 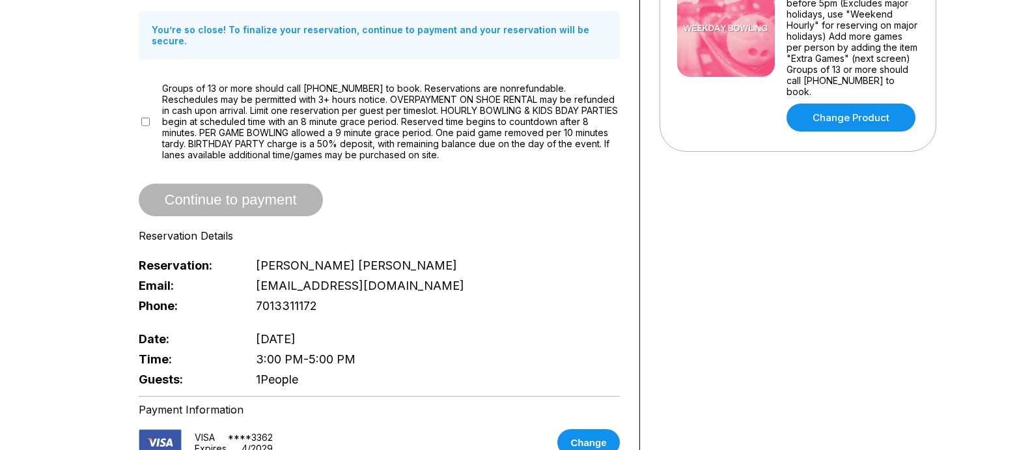 What do you see at coordinates (204, 437) in the screenshot?
I see `div: VISA` at bounding box center [204, 437].